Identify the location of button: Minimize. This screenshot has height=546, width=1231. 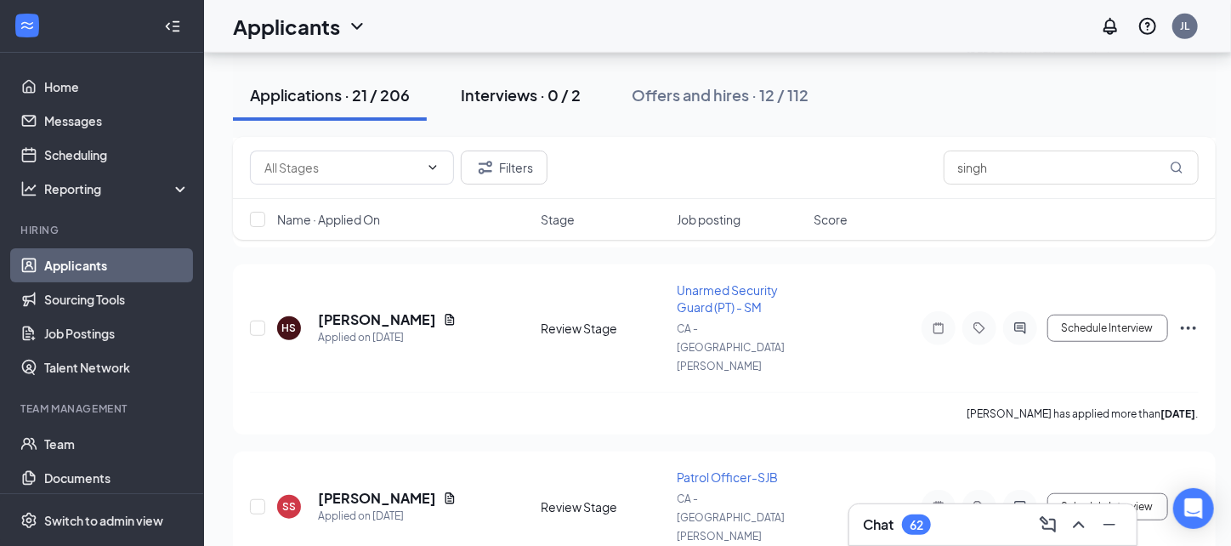
(1109, 524).